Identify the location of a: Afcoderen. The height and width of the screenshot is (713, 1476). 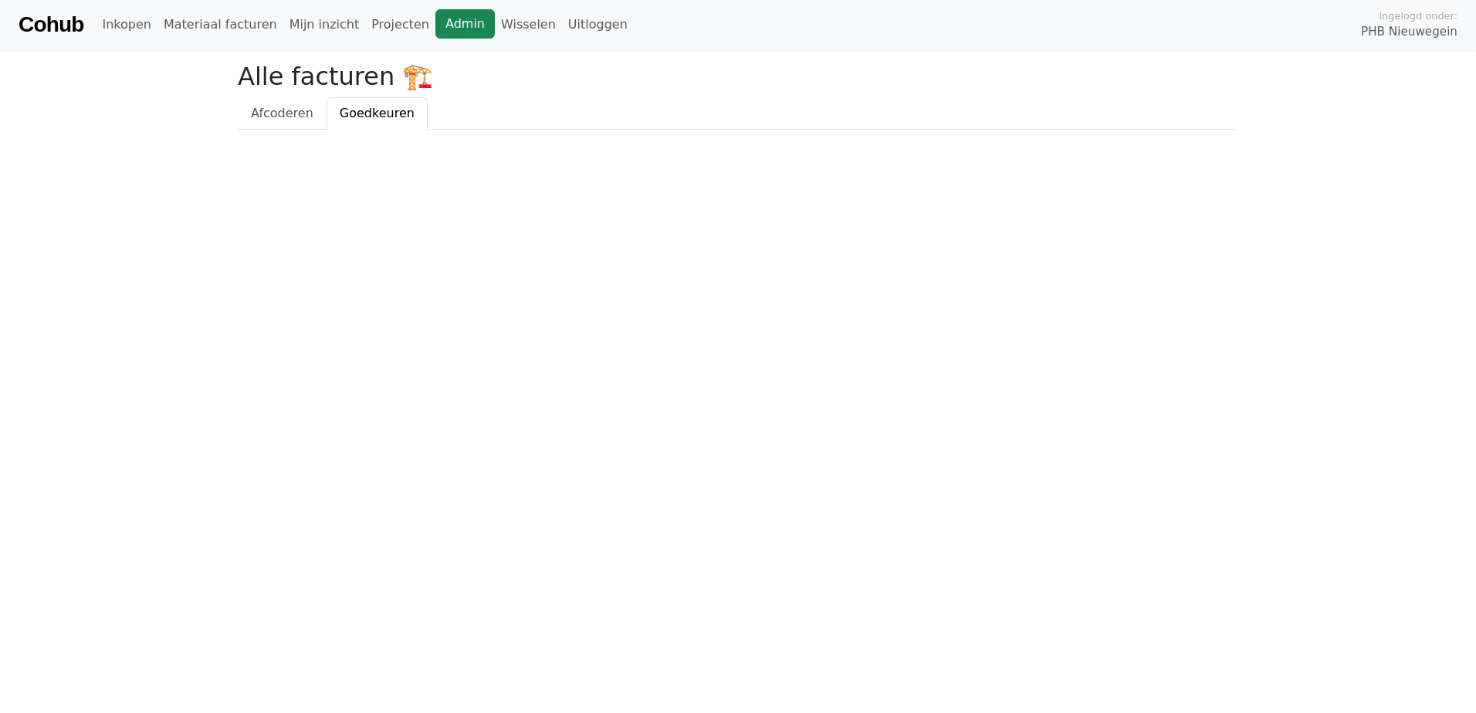
(282, 113).